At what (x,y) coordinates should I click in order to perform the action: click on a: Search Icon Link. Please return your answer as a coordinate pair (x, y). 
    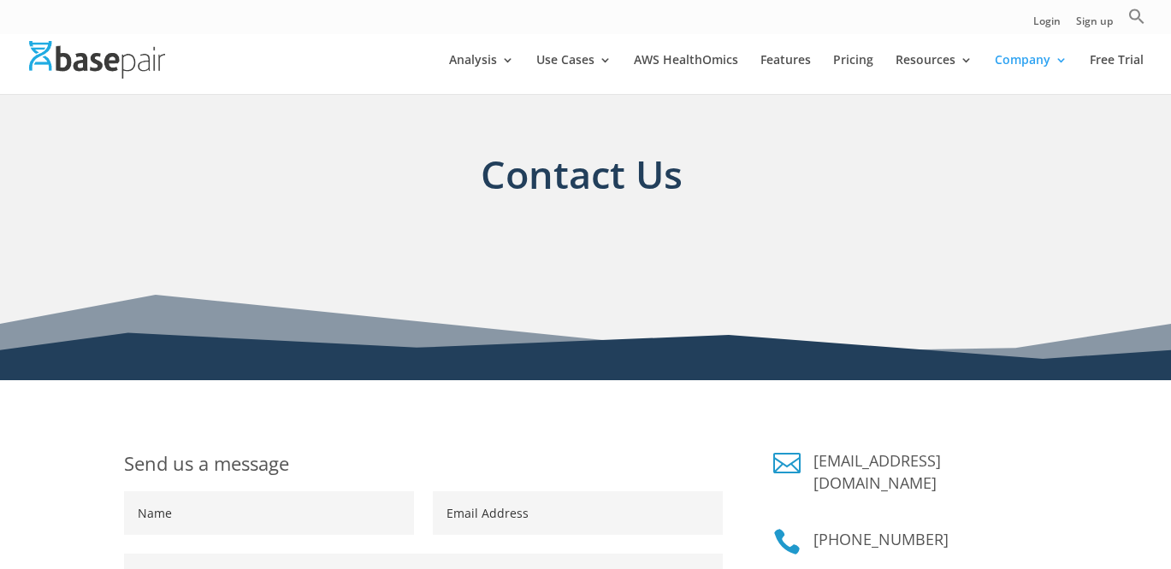
    Looking at the image, I should click on (1136, 21).